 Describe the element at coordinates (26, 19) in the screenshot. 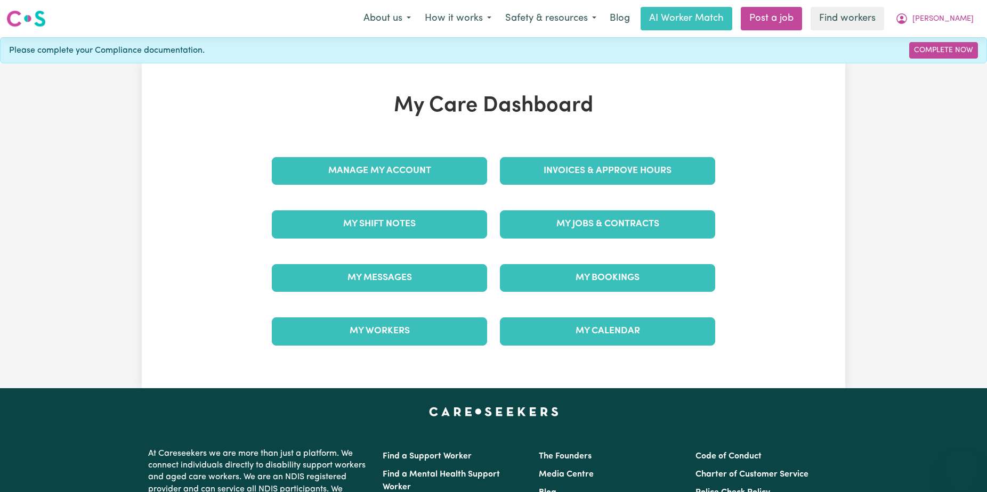

I see `a: Careseekers logo` at that location.